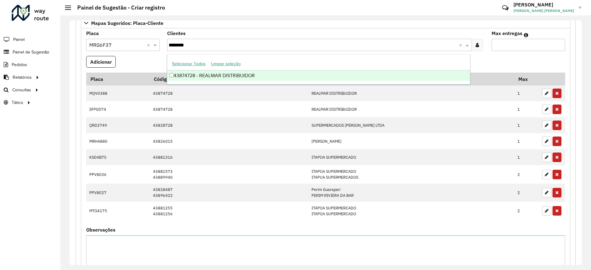 The image size is (591, 270). I want to click on span: Relatórios, so click(22, 77).